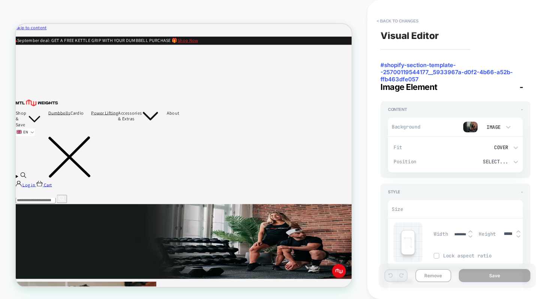 This screenshot has width=551, height=299. Describe the element at coordinates (38, 214) in the screenshot. I see `a: Cart` at that location.